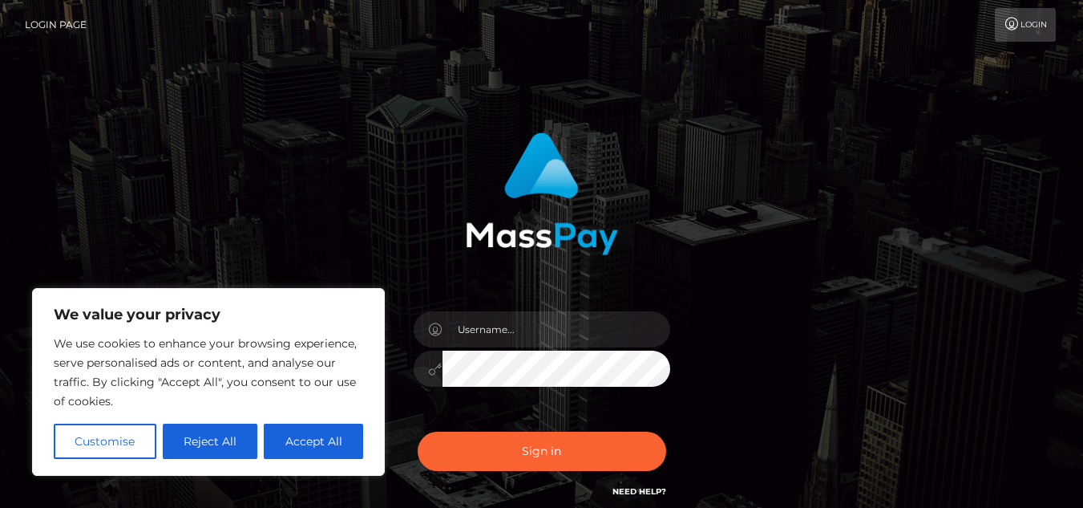  Describe the element at coordinates (55, 25) in the screenshot. I see `a: Login Page` at that location.